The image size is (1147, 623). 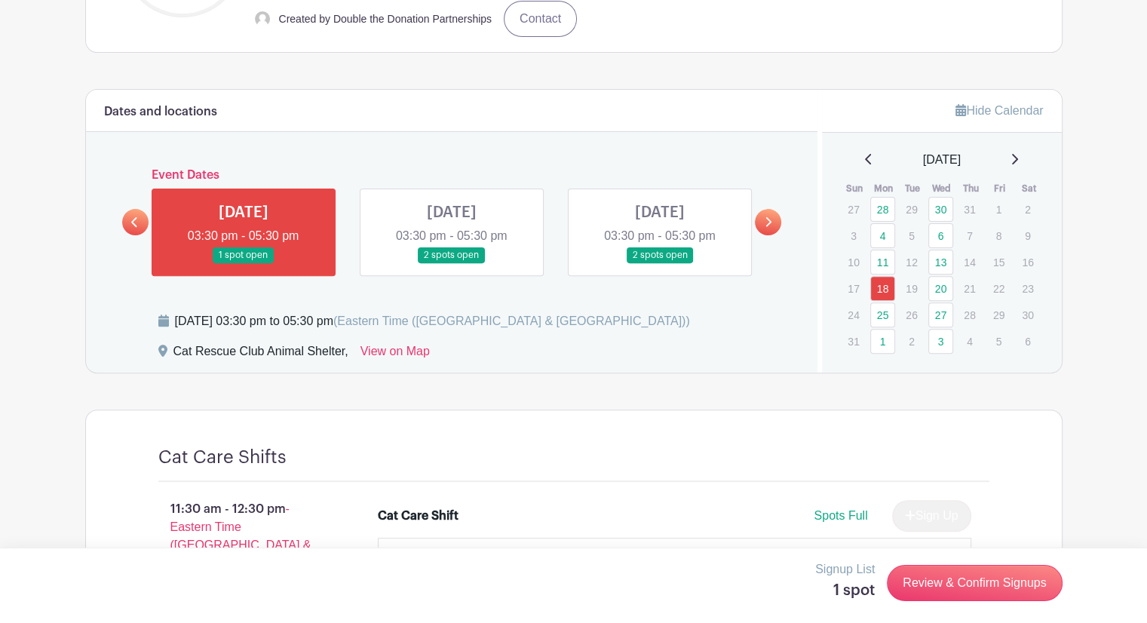 I want to click on th: Thu, so click(x=970, y=189).